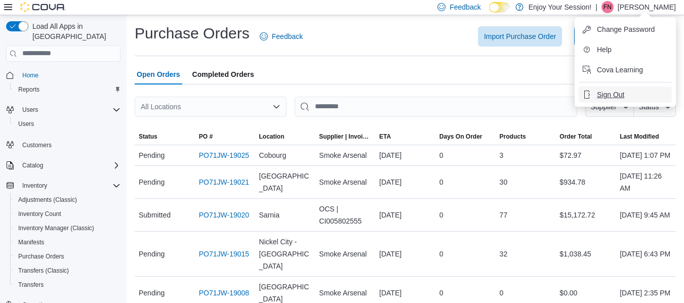 Image resolution: width=684 pixels, height=303 pixels. Describe the element at coordinates (158, 74) in the screenshot. I see `span: Open Orders` at that location.